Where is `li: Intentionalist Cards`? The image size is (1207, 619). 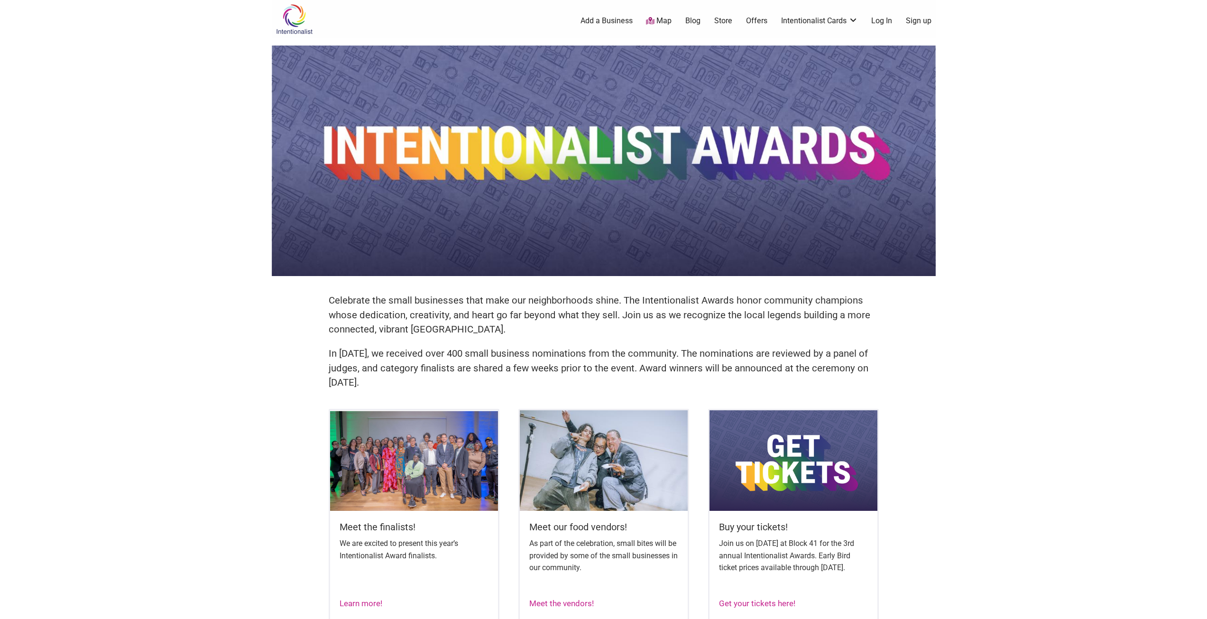 li: Intentionalist Cards is located at coordinates (820, 21).